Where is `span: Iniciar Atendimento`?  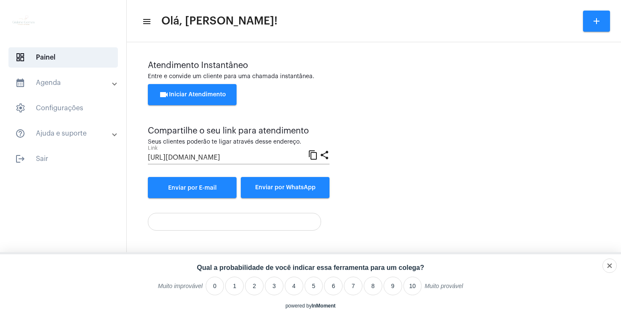
span: Iniciar Atendimento is located at coordinates (192, 95).